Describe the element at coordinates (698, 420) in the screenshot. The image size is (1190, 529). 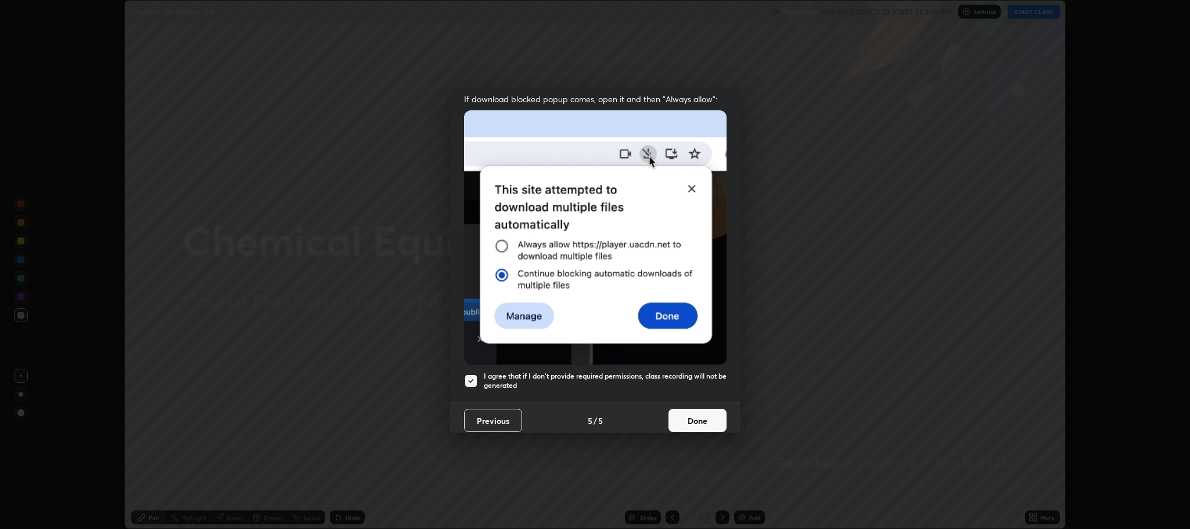
I see `button: Done` at that location.